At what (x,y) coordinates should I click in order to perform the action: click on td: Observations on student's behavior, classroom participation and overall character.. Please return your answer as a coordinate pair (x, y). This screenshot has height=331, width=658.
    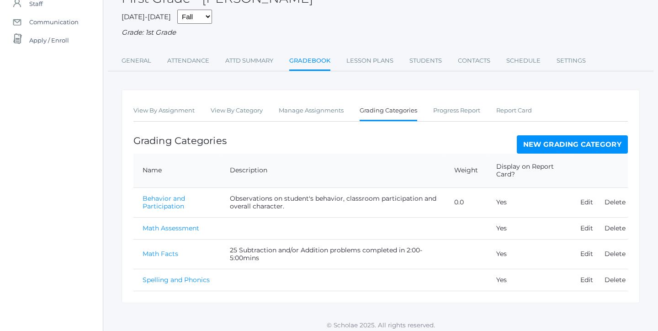
    Looking at the image, I should click on (333, 202).